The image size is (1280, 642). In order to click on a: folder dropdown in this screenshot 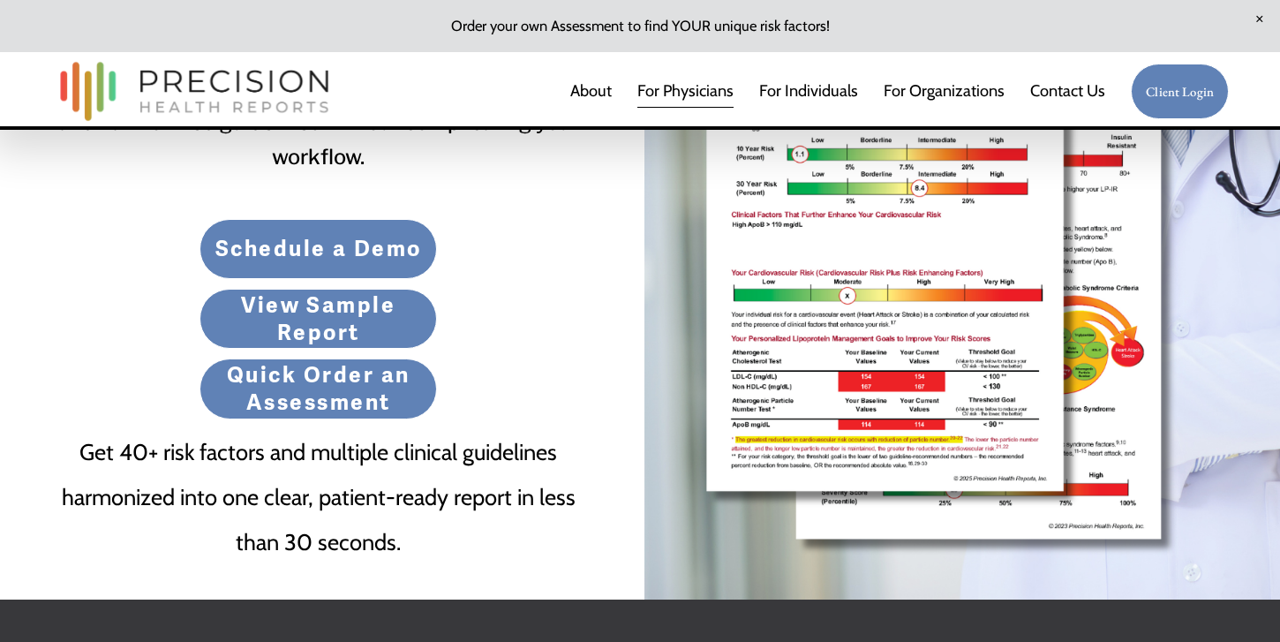, I will do `click(943, 91)`.